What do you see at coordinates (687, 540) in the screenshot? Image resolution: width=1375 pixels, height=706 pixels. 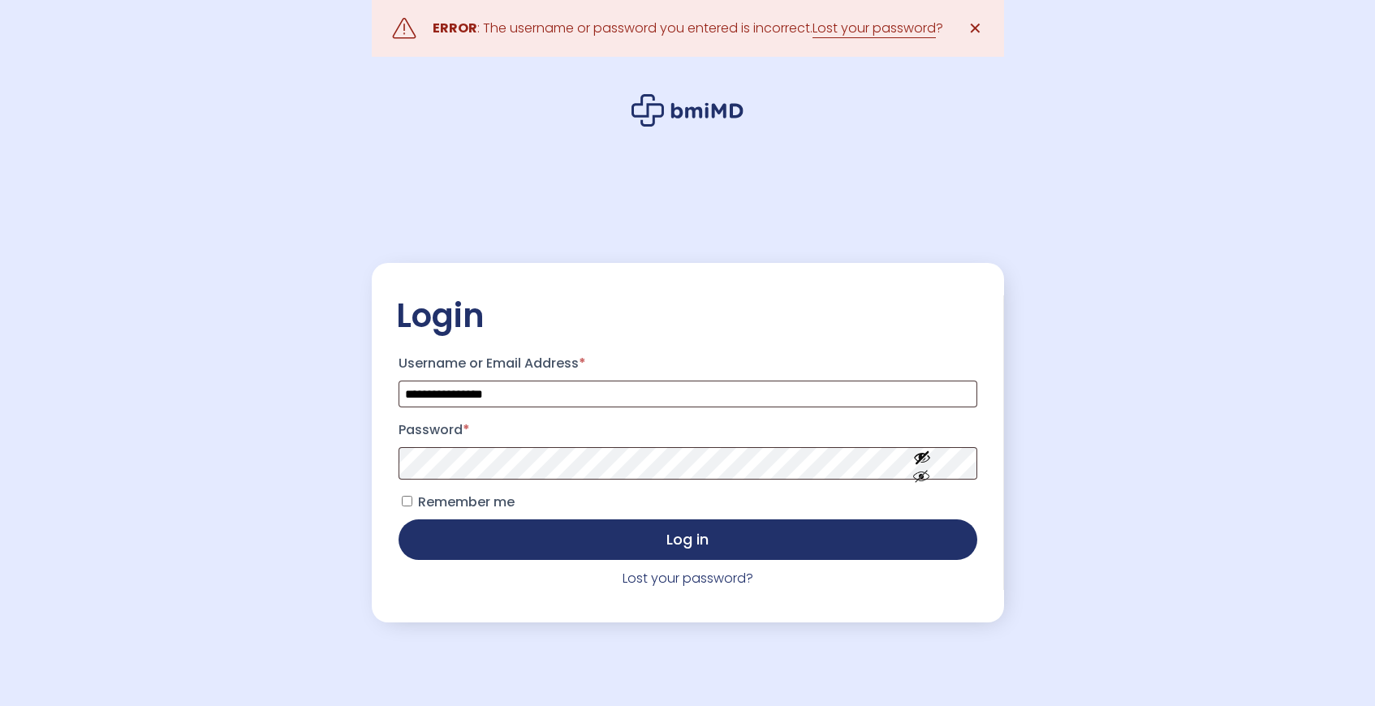 I see `button: Log in` at bounding box center [687, 540].